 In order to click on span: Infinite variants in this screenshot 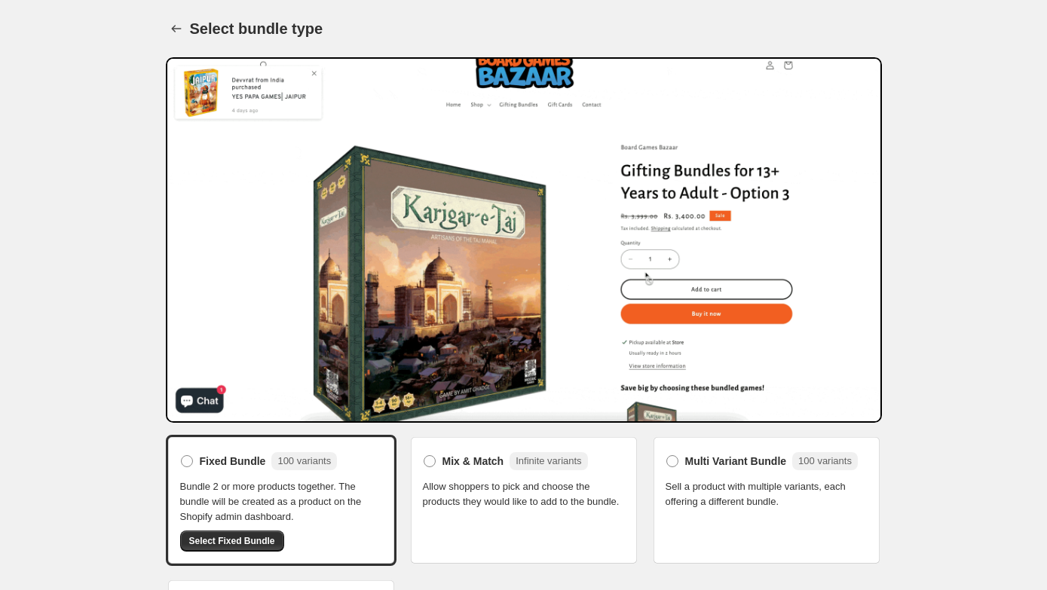, I will do `click(548, 460)`.